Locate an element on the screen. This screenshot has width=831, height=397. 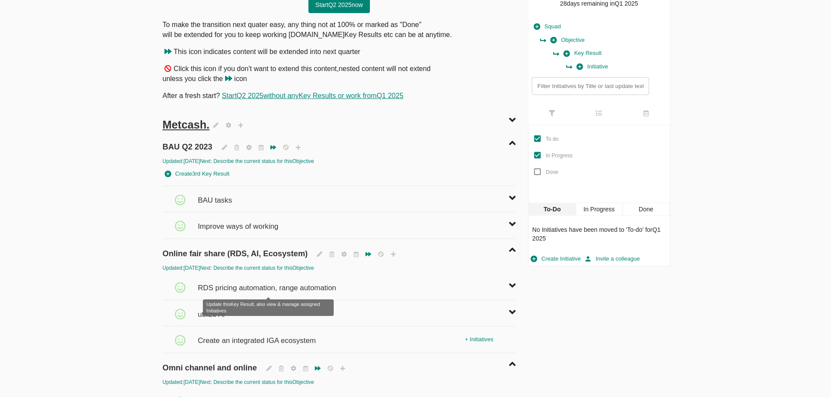
button: Invite a colleague is located at coordinates (612, 259).